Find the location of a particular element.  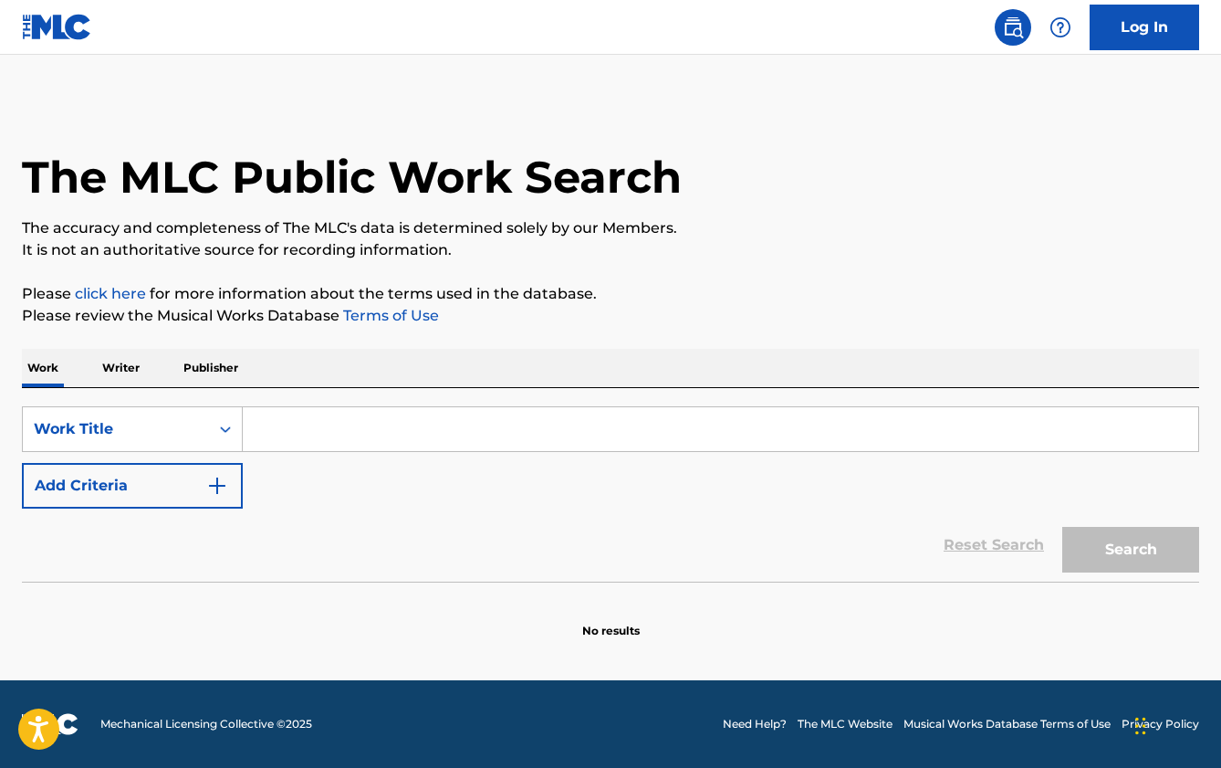

div: Work Title is located at coordinates (116, 429).